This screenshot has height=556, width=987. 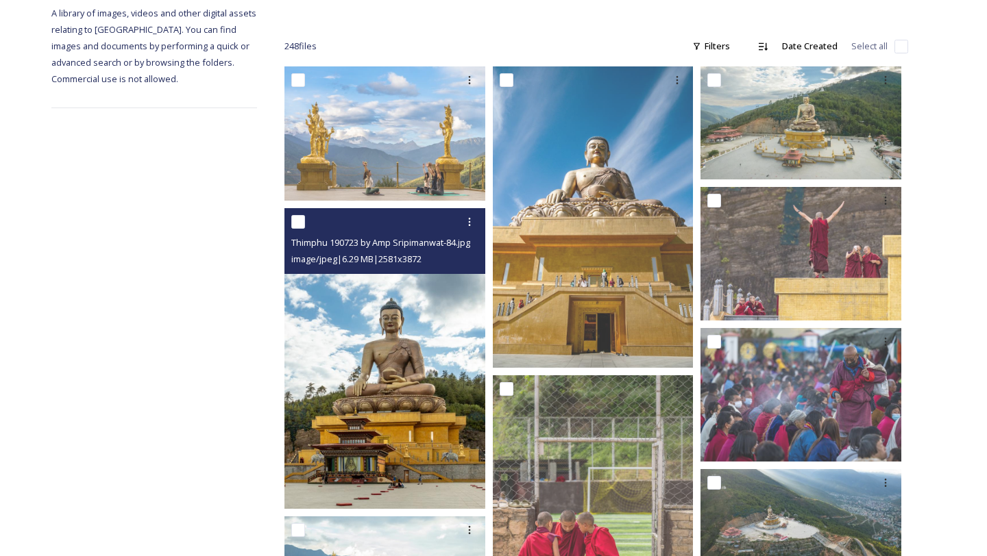 I want to click on div: Filters, so click(x=710, y=46).